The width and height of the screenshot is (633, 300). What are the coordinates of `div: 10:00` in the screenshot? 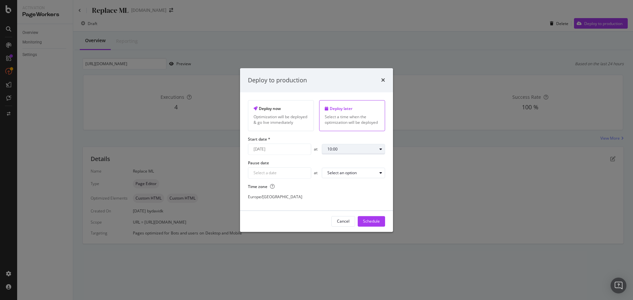 It's located at (332, 149).